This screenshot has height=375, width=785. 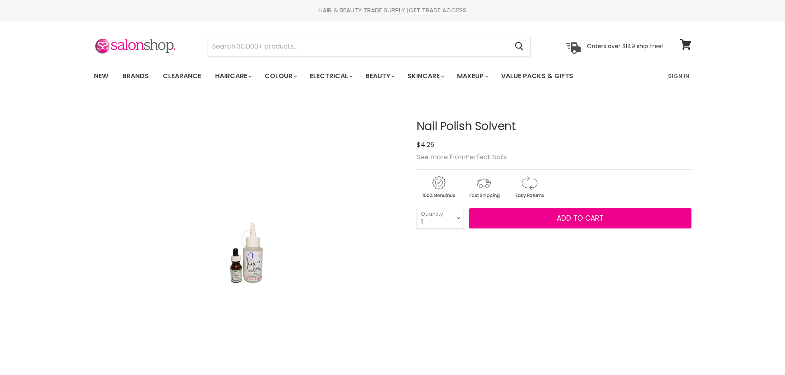 What do you see at coordinates (438, 10) in the screenshot?
I see `a: GET TRADE ACCESS` at bounding box center [438, 10].